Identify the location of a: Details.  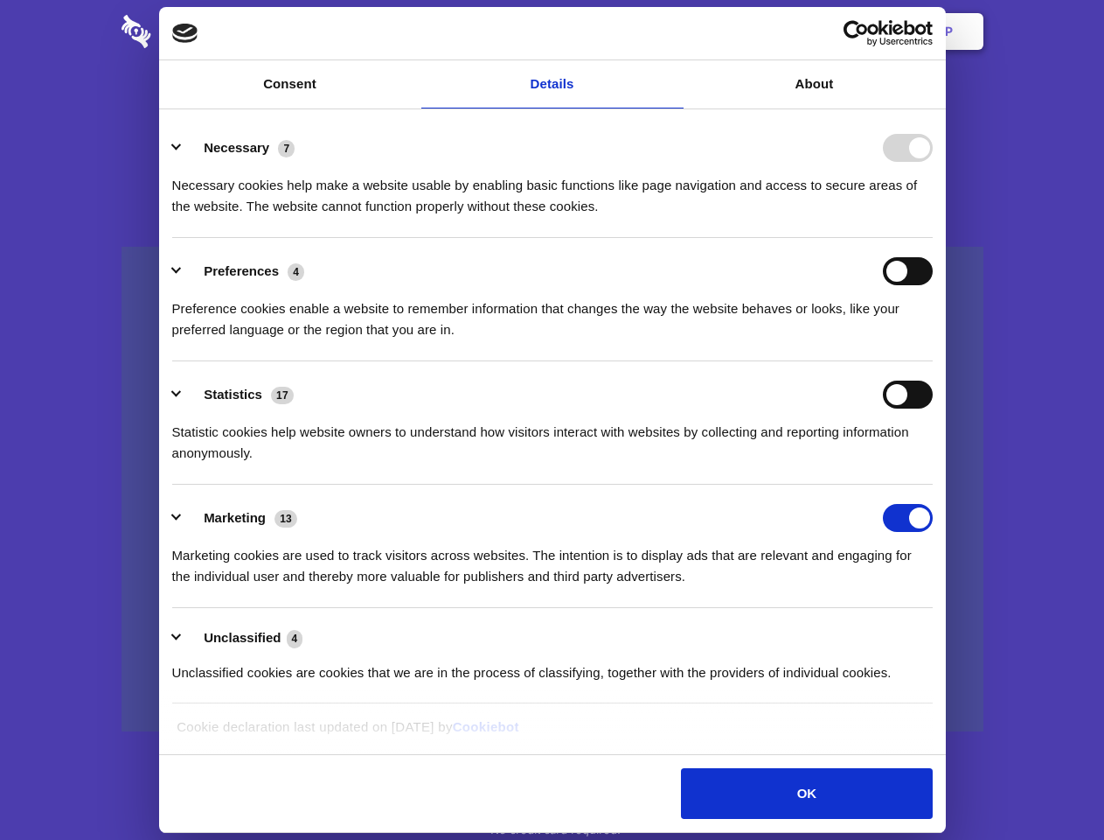
(553, 84).